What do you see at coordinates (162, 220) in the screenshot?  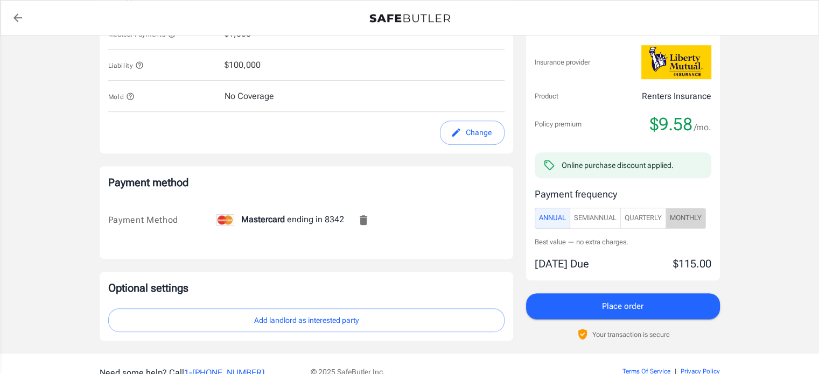 I see `div: Payment Method` at bounding box center [162, 220].